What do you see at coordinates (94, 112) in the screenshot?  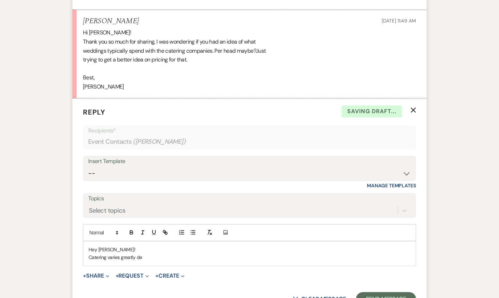 I see `span: Reply` at bounding box center [94, 112].